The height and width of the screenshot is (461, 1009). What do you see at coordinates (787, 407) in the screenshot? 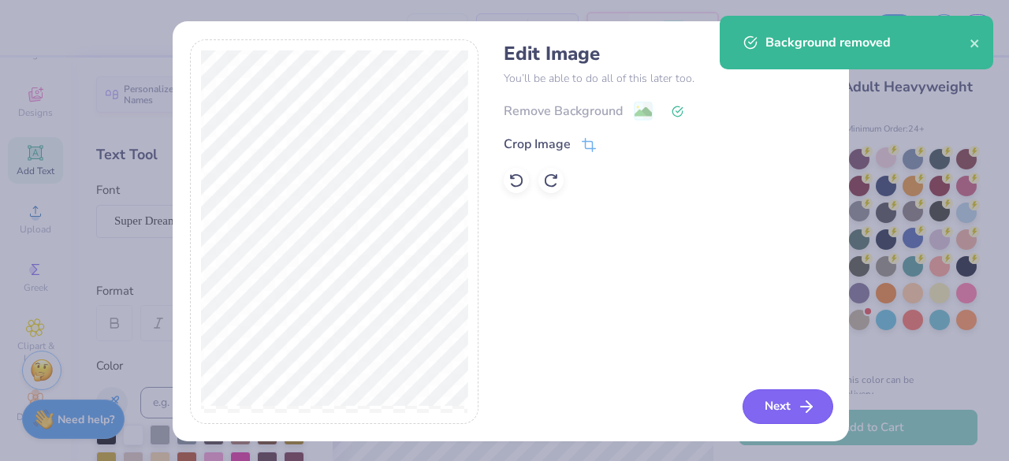
I see `button: Next` at bounding box center [787, 407].